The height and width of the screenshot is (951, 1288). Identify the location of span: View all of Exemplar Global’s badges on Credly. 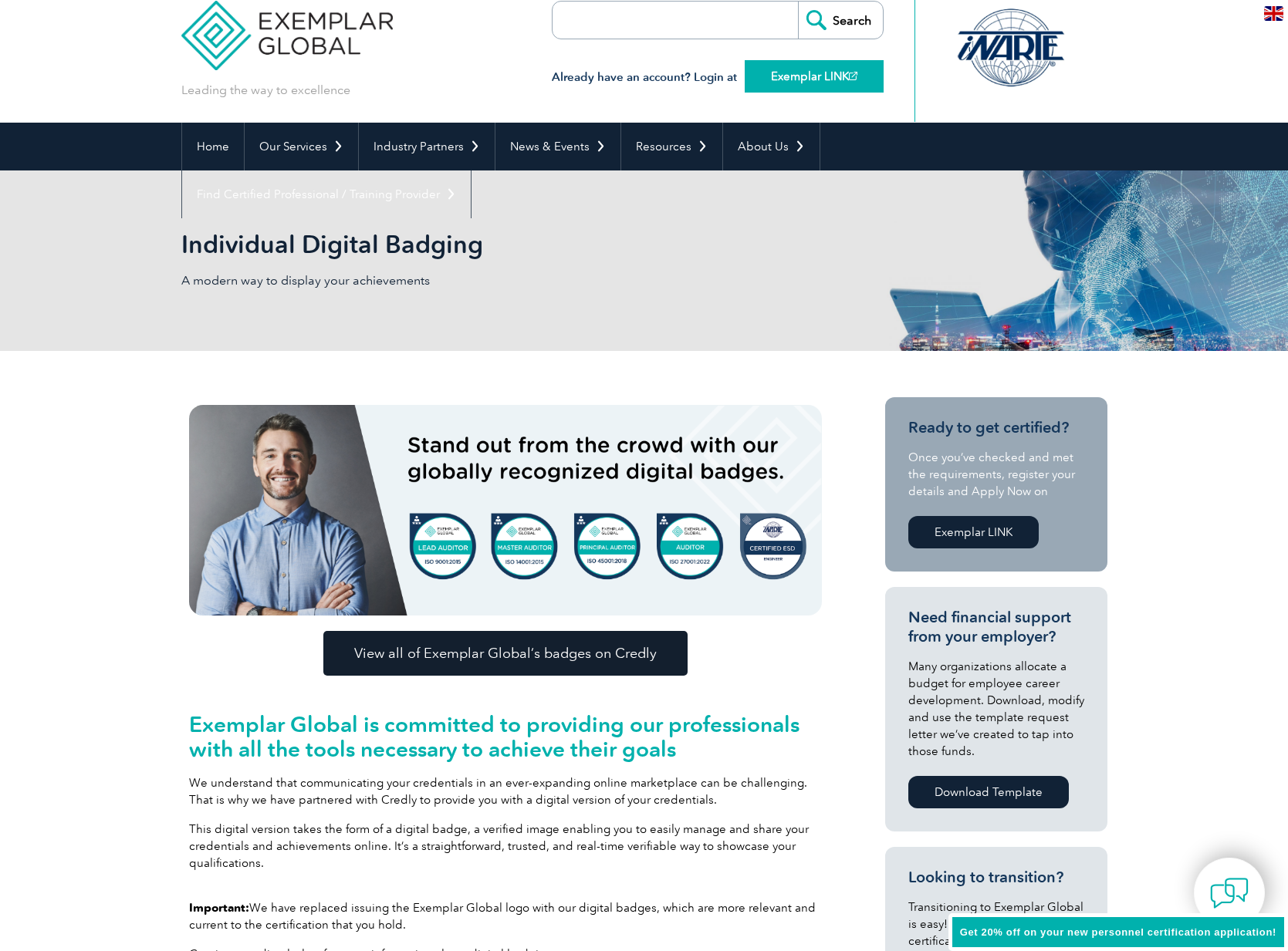
(505, 653).